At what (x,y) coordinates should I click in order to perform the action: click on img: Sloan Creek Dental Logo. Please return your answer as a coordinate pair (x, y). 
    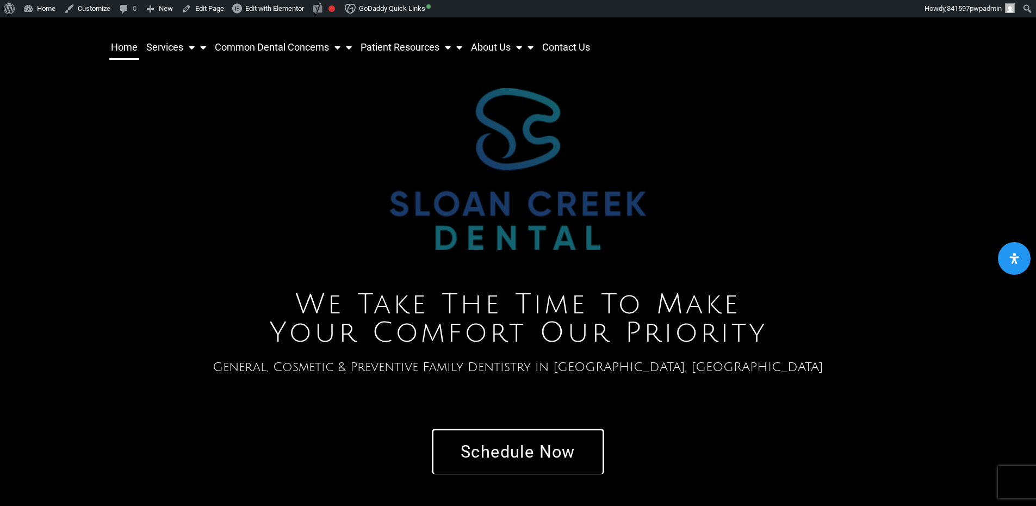
    Looking at the image, I should click on (518, 169).